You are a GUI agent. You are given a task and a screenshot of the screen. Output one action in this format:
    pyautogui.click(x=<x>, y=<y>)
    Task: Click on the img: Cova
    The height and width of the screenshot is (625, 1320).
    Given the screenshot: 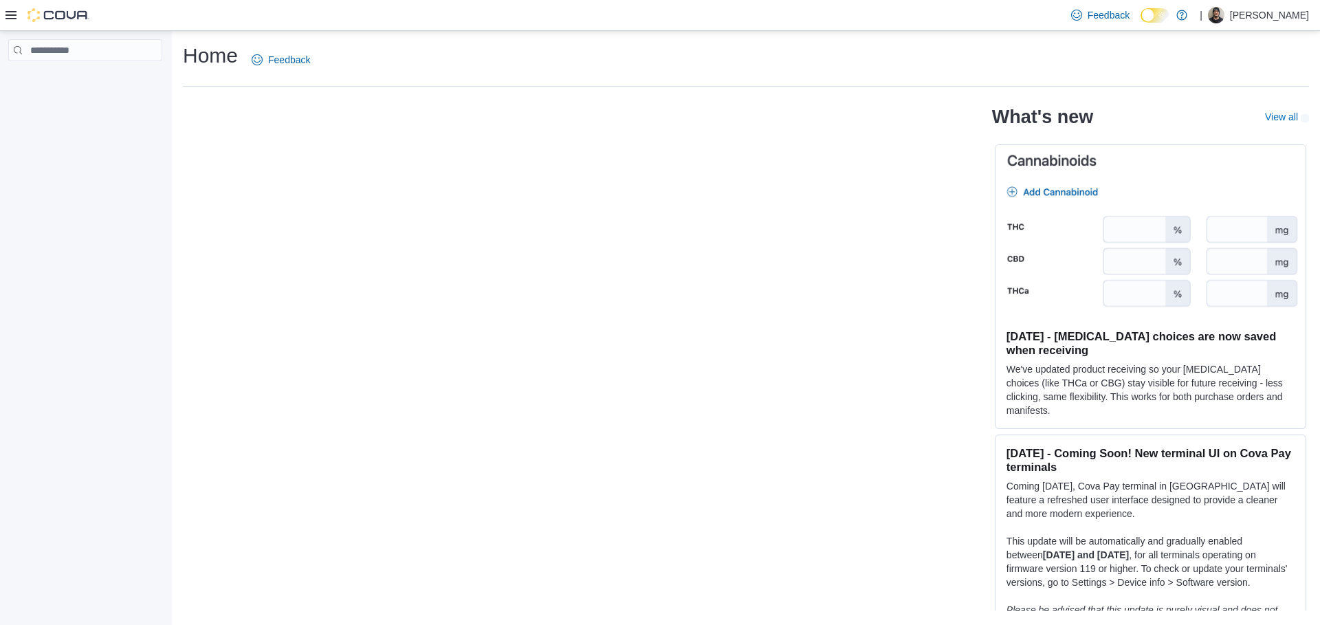 What is the action you would take?
    pyautogui.click(x=58, y=15)
    